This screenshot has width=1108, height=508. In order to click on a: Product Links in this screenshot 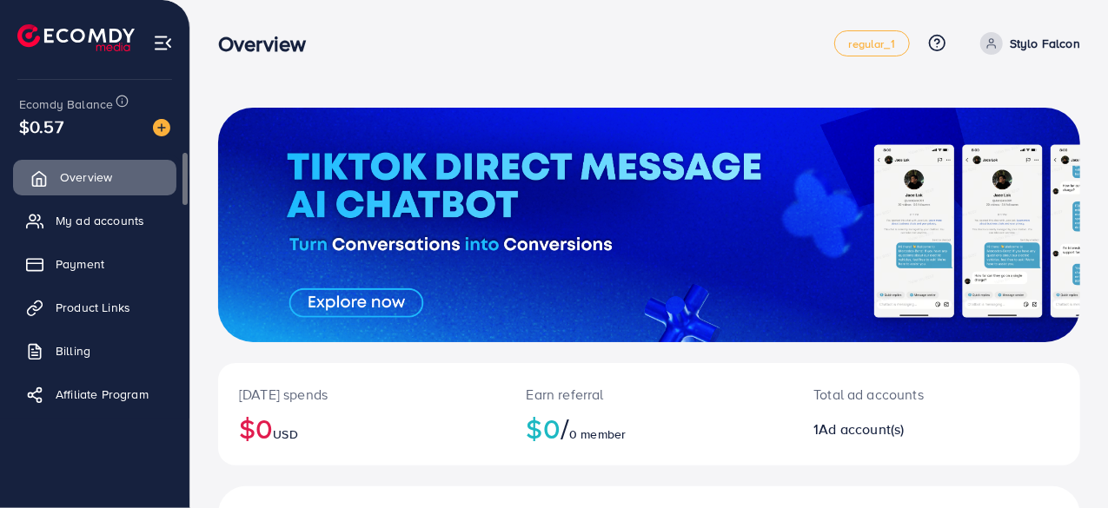, I will do `click(95, 308)`.